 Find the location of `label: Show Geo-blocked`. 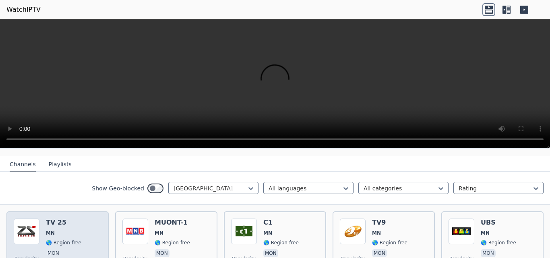

label: Show Geo-blocked is located at coordinates (118, 188).